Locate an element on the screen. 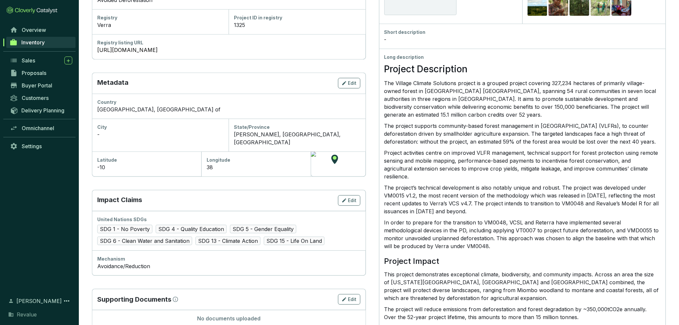 This screenshot has width=679, height=325. div: 1325 is located at coordinates (297, 25).